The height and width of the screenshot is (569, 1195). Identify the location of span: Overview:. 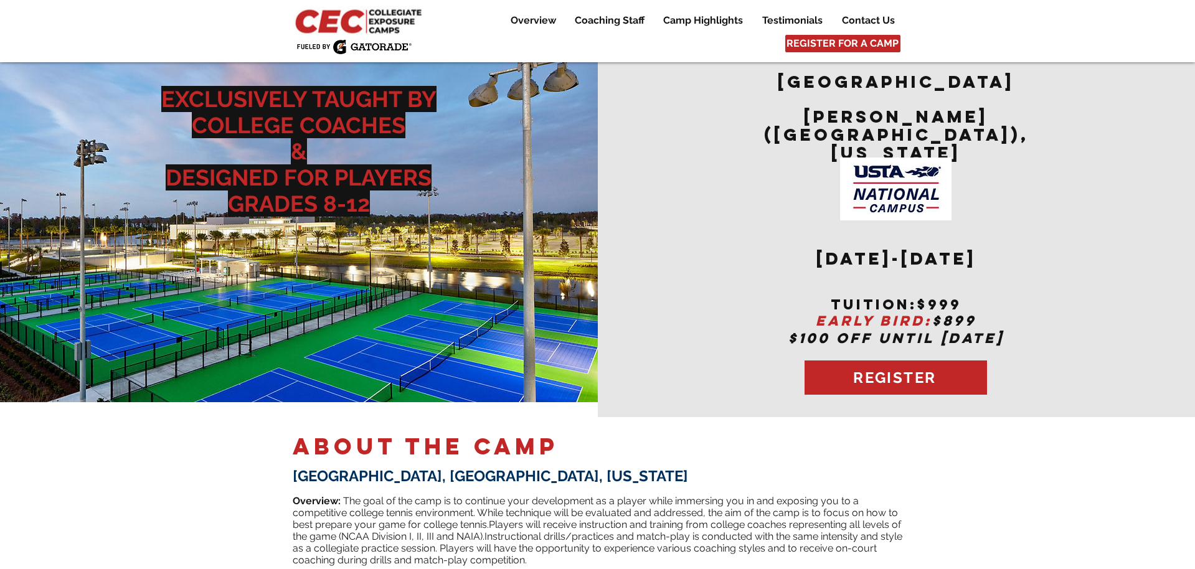
(316, 501).